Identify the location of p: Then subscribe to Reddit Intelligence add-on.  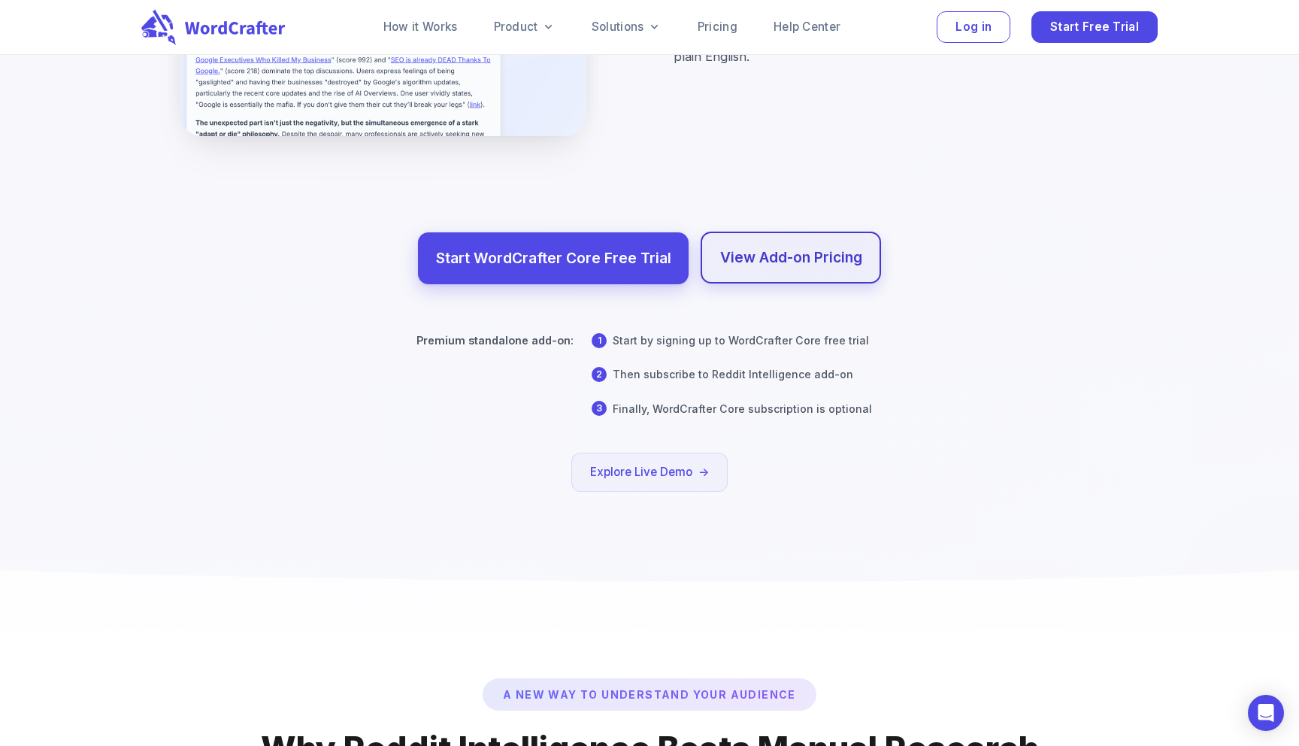
(733, 374).